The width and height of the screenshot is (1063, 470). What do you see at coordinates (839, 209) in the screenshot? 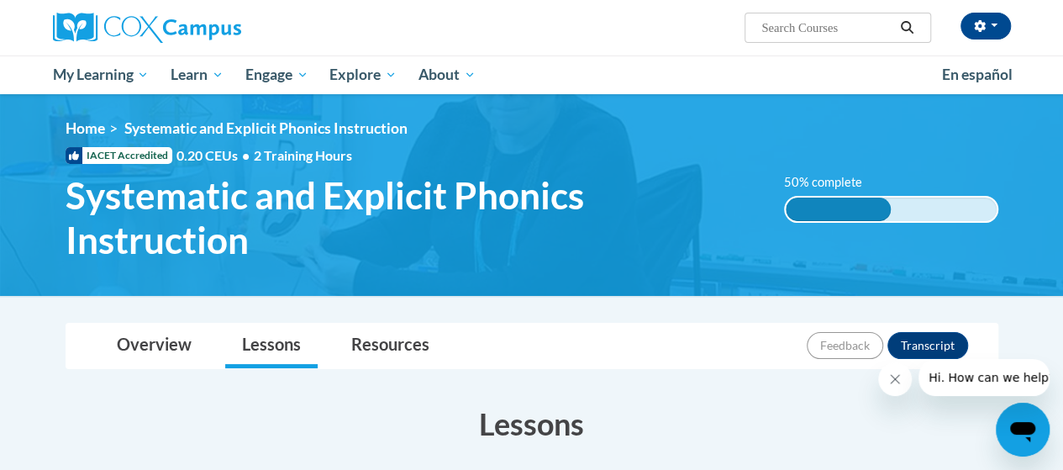
I see `div: 50% complete` at bounding box center [839, 209].